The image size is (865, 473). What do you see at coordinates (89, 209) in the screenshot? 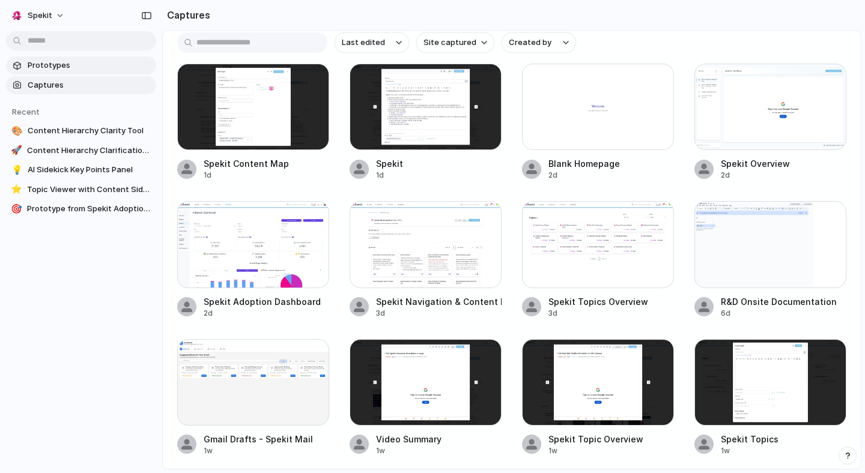
I see `span: Prototype from Spekit Adoption Dashboard` at bounding box center [89, 209].